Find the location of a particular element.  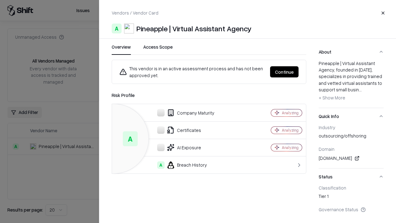

div: About is located at coordinates (352, 84).